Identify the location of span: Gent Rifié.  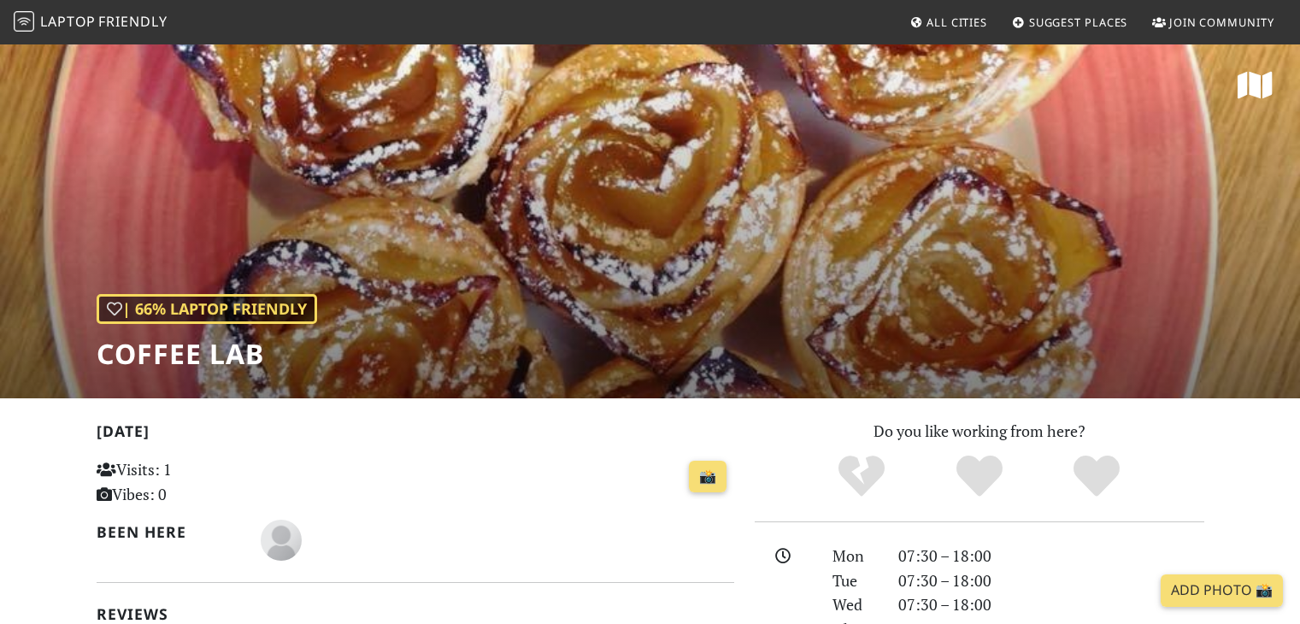
(281, 539).